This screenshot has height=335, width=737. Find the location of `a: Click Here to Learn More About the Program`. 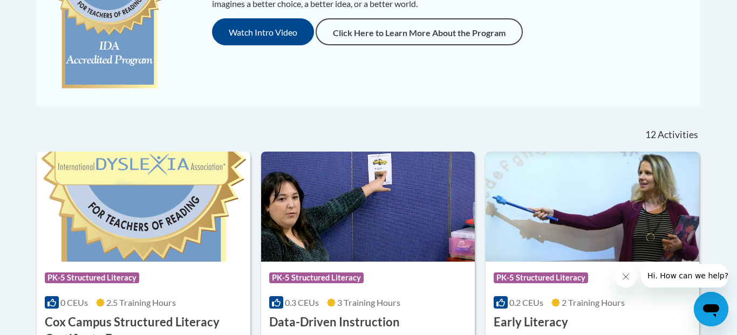

a: Click Here to Learn More About the Program is located at coordinates (419, 32).